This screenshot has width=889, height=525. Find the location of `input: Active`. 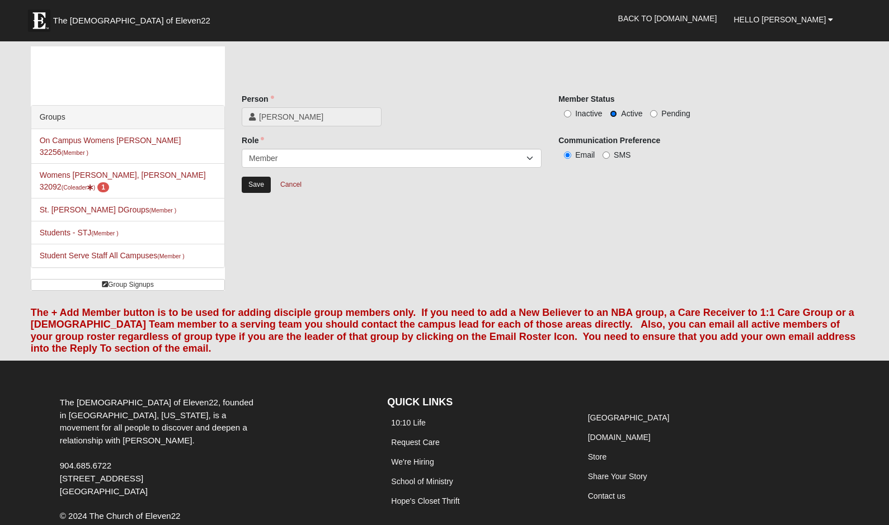

input: Active is located at coordinates (613, 114).